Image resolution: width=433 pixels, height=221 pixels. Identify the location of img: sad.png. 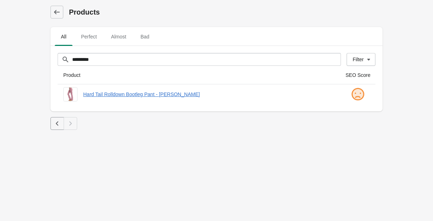
(358, 94).